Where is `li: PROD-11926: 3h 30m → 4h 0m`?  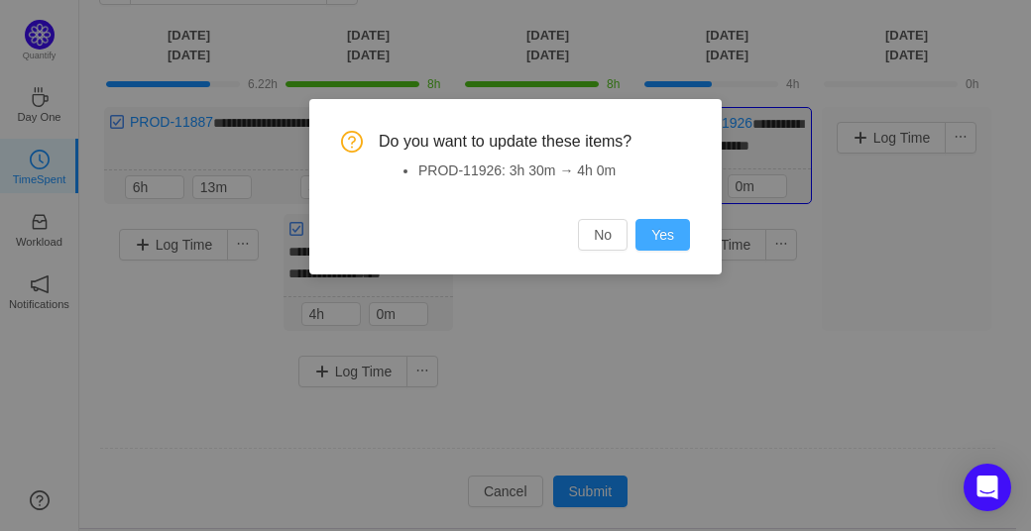 li: PROD-11926: 3h 30m → 4h 0m is located at coordinates (554, 170).